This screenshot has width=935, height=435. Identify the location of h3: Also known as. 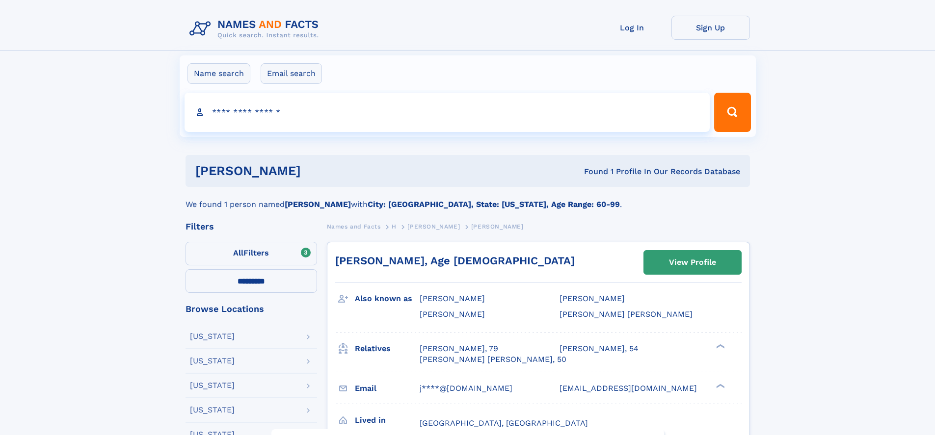
(387, 299).